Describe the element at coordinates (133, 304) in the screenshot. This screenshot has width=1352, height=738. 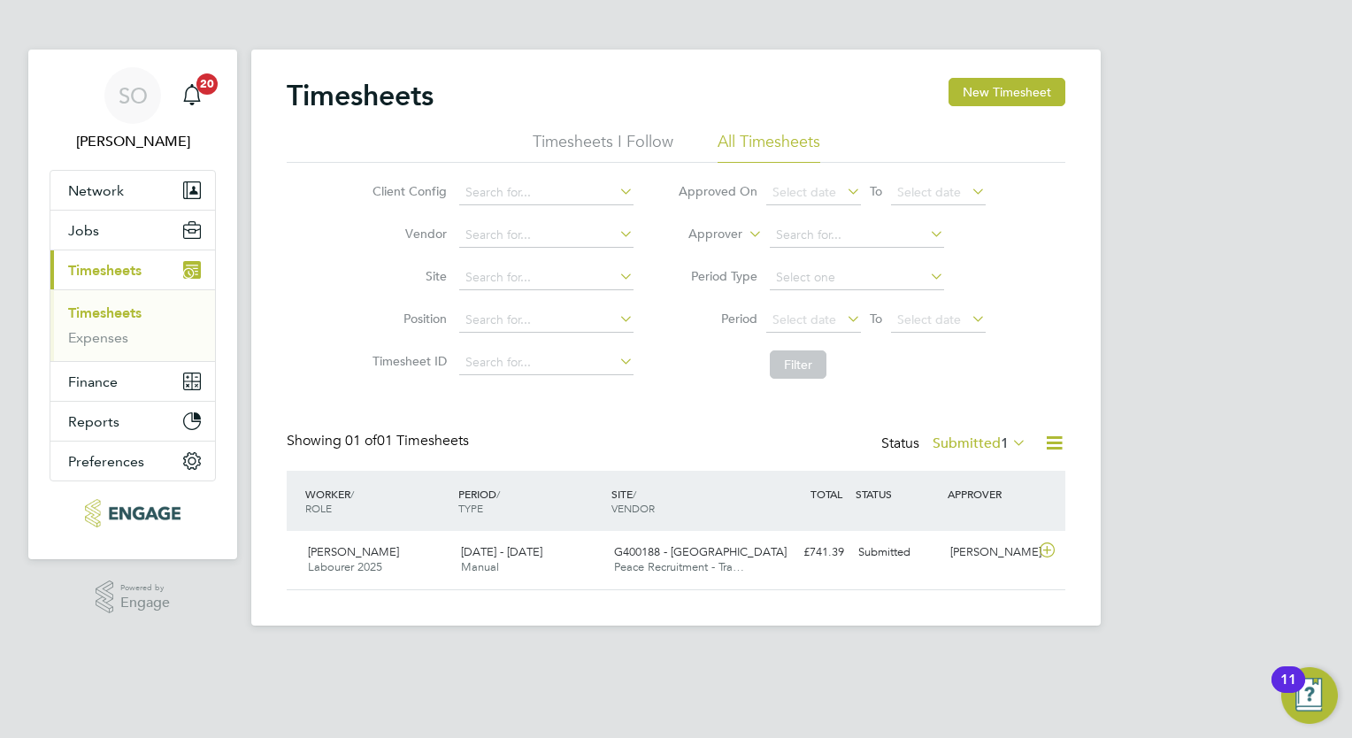
I see `nav: Main navigation` at that location.